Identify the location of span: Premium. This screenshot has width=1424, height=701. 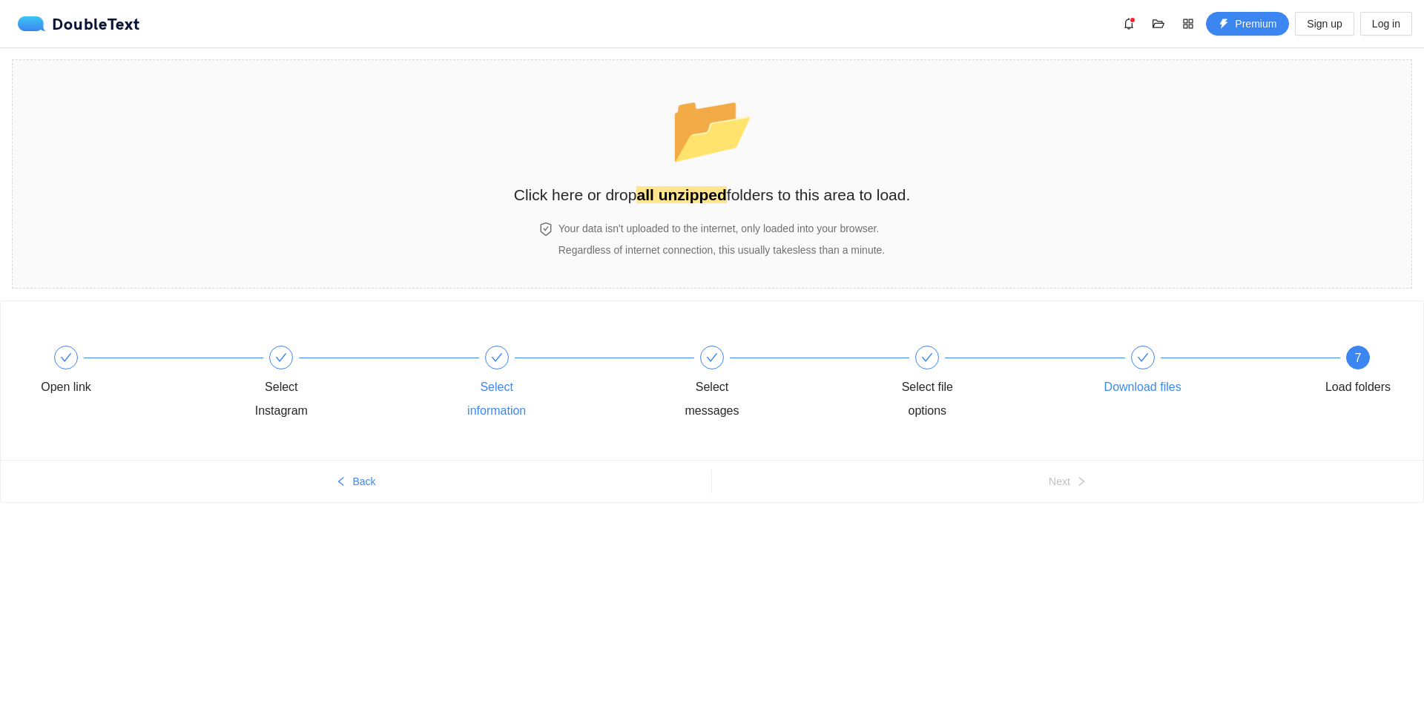
(1256, 24).